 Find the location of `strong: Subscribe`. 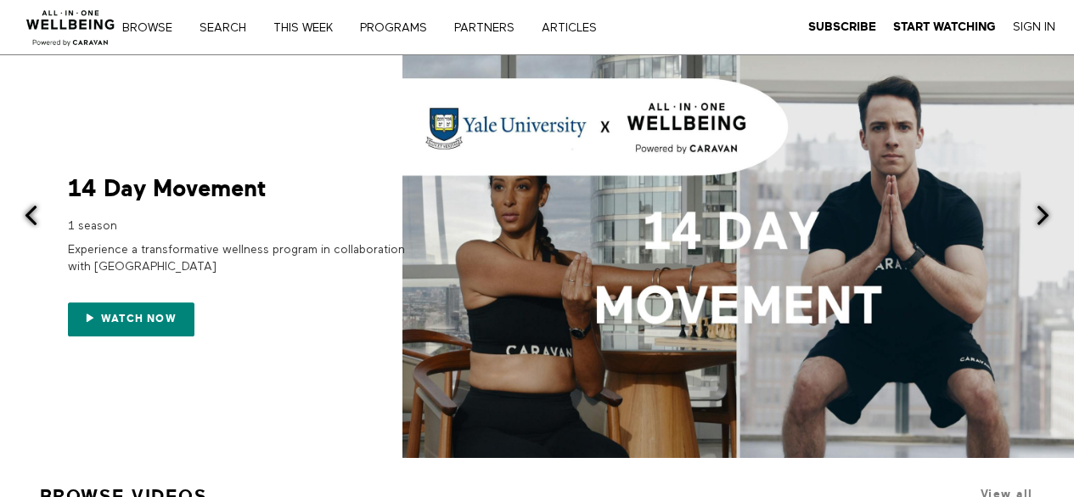

strong: Subscribe is located at coordinates (842, 26).